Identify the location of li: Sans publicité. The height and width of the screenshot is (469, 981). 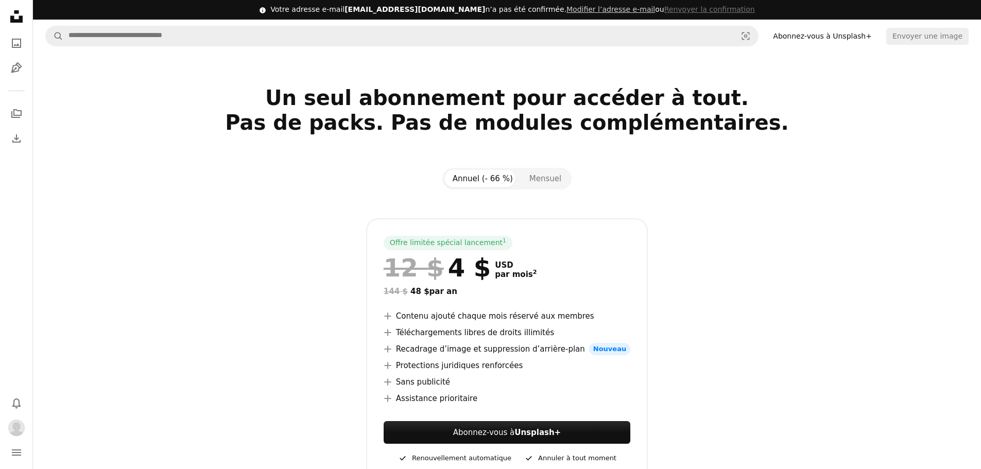
(507, 382).